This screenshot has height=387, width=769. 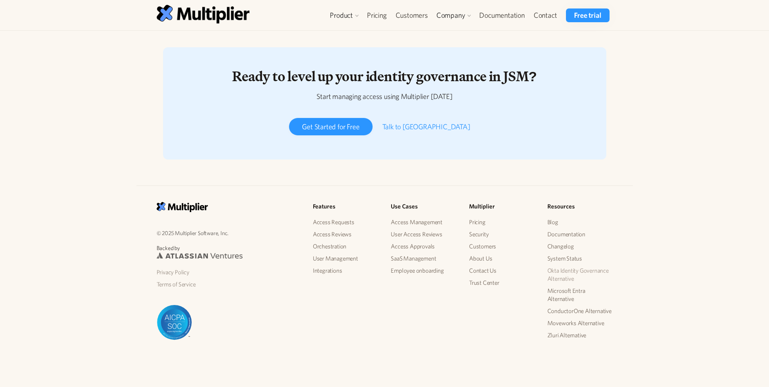 What do you see at coordinates (331, 126) in the screenshot?
I see `a: Get Started for Free` at bounding box center [331, 126].